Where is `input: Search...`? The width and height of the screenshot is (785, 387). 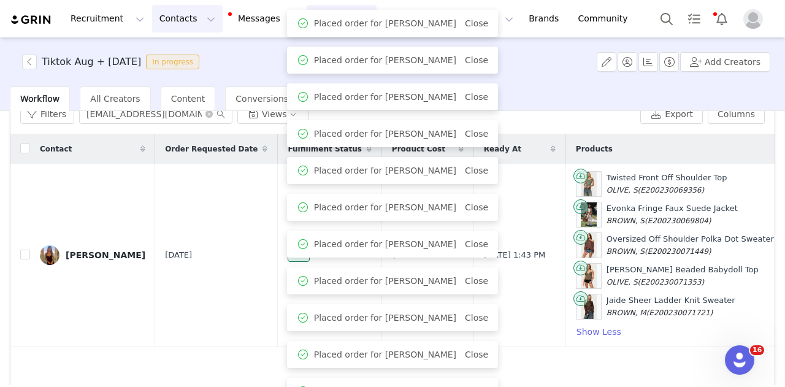 input: Search... is located at coordinates (156, 114).